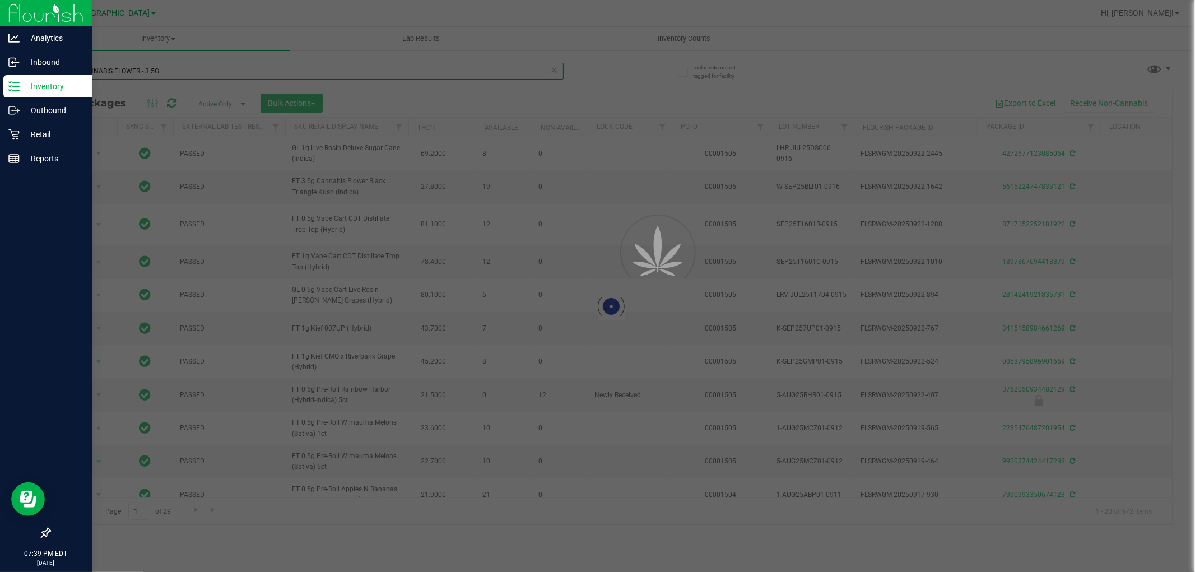 The image size is (1195, 572). I want to click on p: Retail, so click(53, 134).